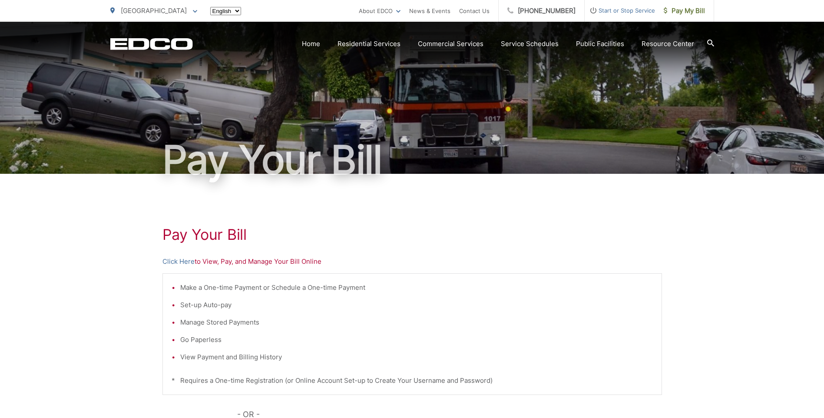 The width and height of the screenshot is (824, 418). What do you see at coordinates (450, 44) in the screenshot?
I see `a: Commercial Services` at bounding box center [450, 44].